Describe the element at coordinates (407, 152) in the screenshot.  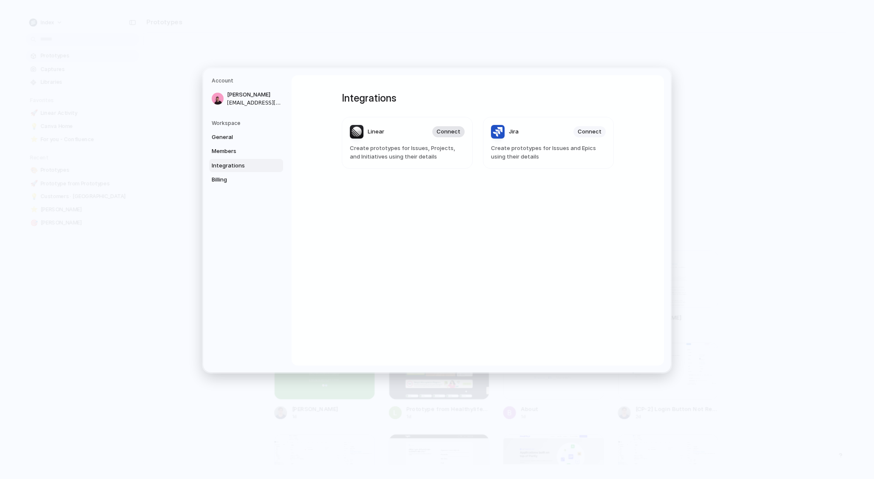
I see `span: Create prototypes for Issues, Projects, and Initiatives using their details` at that location.